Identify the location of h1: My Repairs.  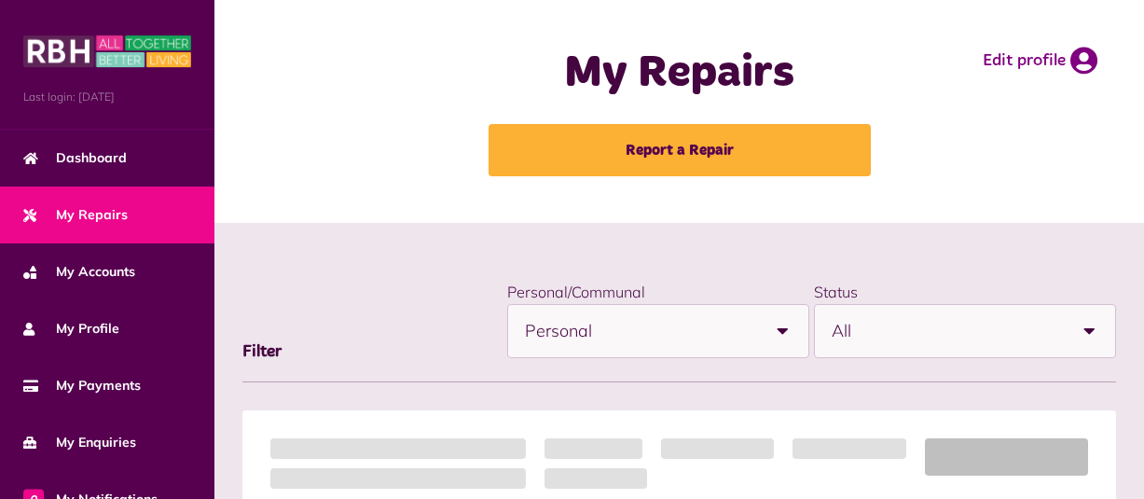
(679, 74).